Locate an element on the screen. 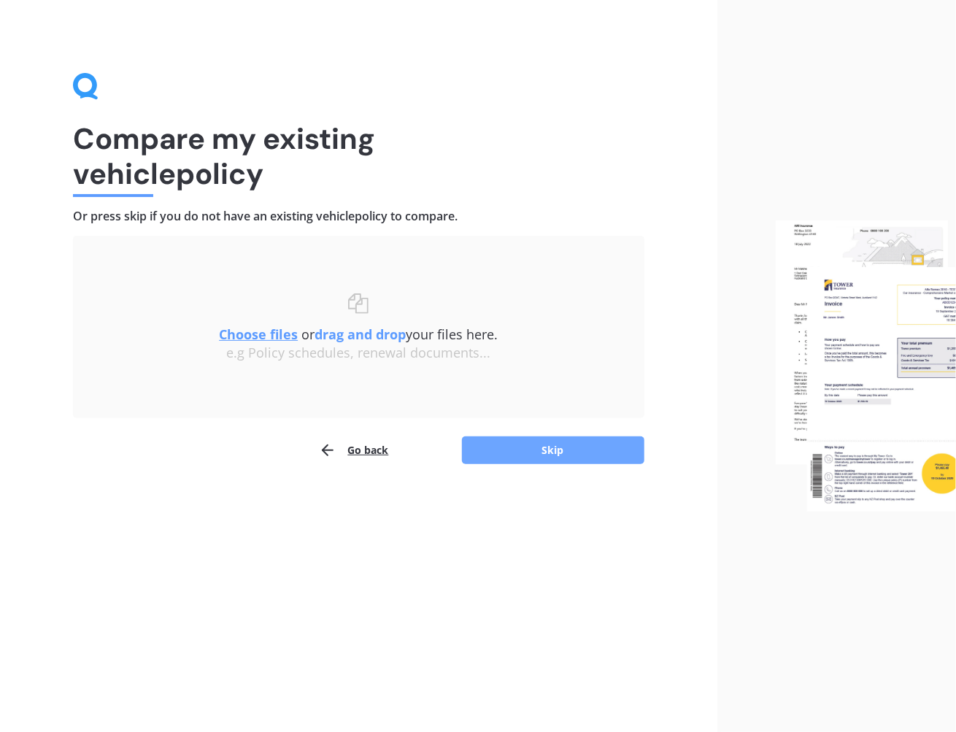 The height and width of the screenshot is (732, 956). span: or your files here. is located at coordinates (358, 334).